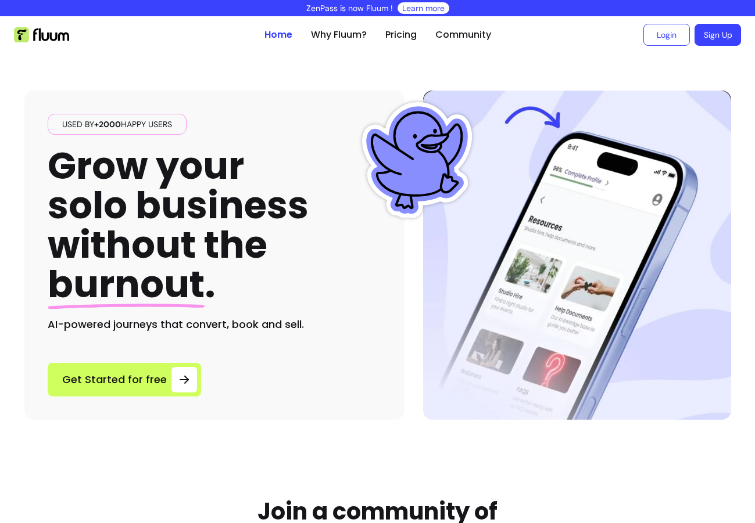  What do you see at coordinates (349, 8) in the screenshot?
I see `p: ZenPass is now Fluum !` at bounding box center [349, 8].